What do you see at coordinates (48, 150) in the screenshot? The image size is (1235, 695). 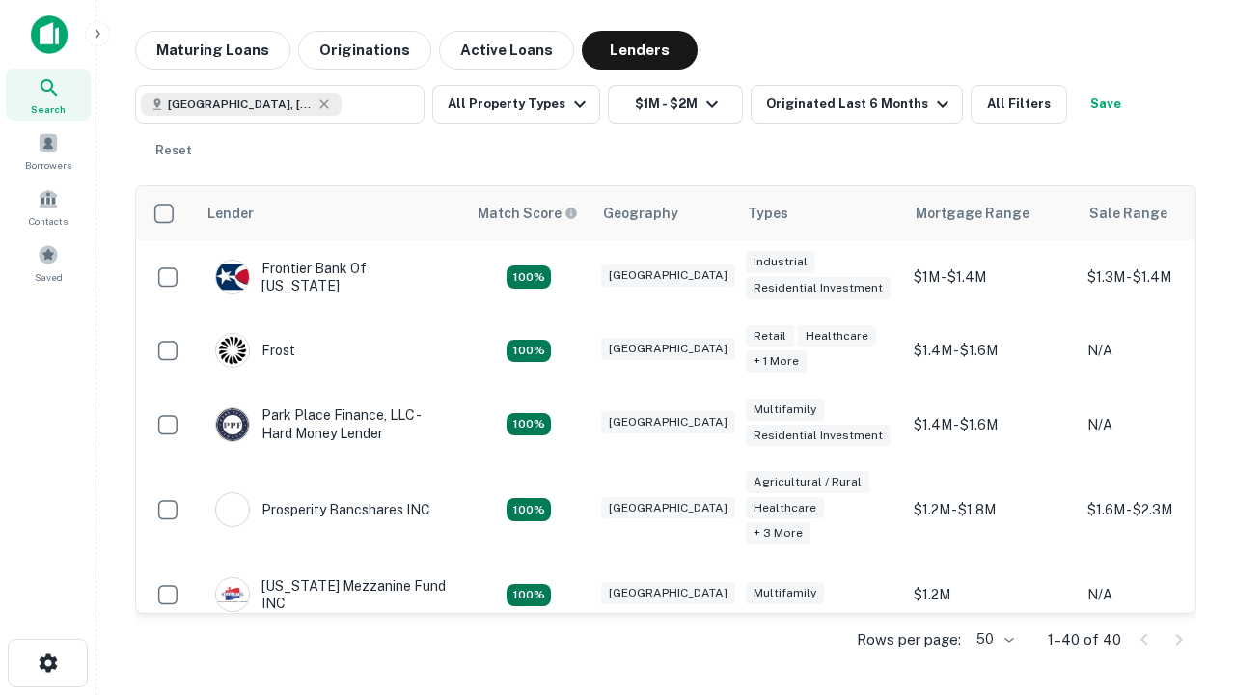 I see `a: Borrowers` at bounding box center [48, 150].